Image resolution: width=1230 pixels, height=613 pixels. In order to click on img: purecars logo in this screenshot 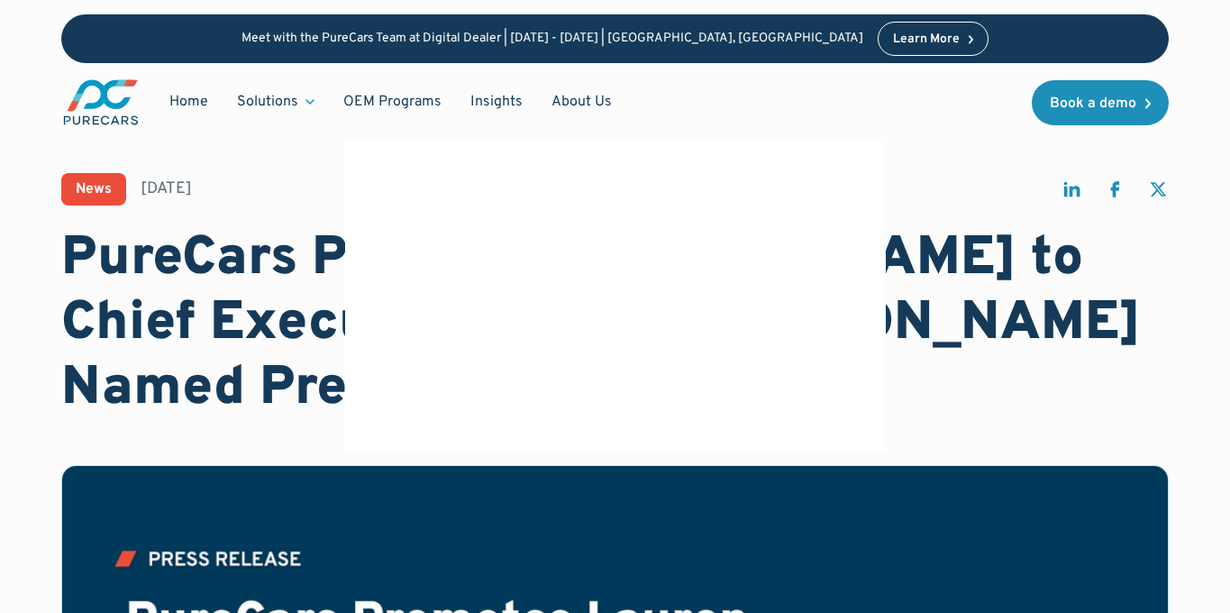, I will do `click(101, 102)`.